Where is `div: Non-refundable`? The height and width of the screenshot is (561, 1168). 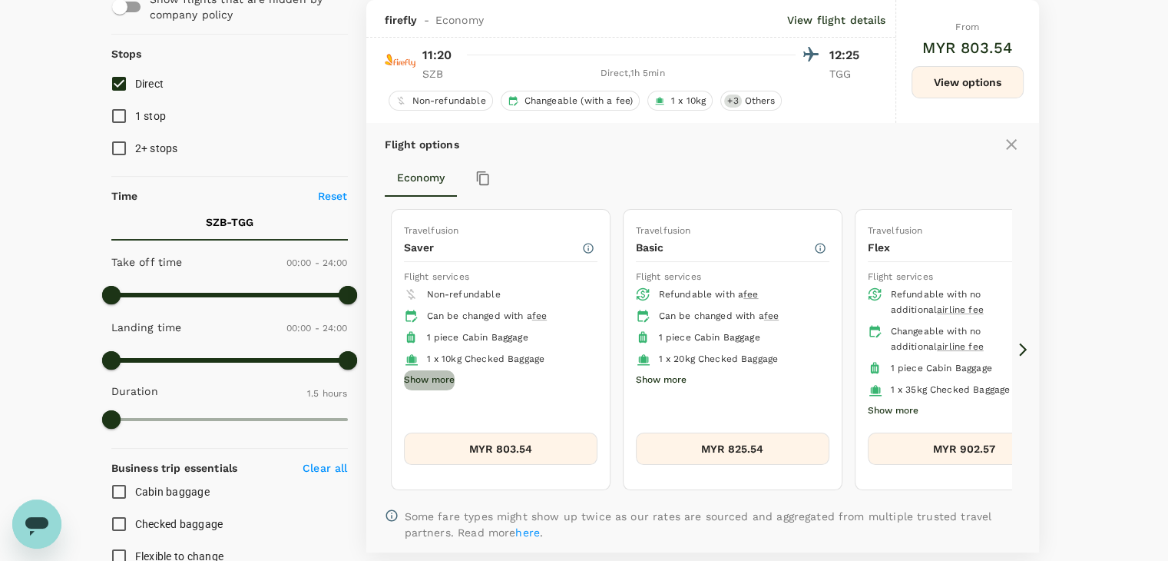 div: Non-refundable is located at coordinates (441, 101).